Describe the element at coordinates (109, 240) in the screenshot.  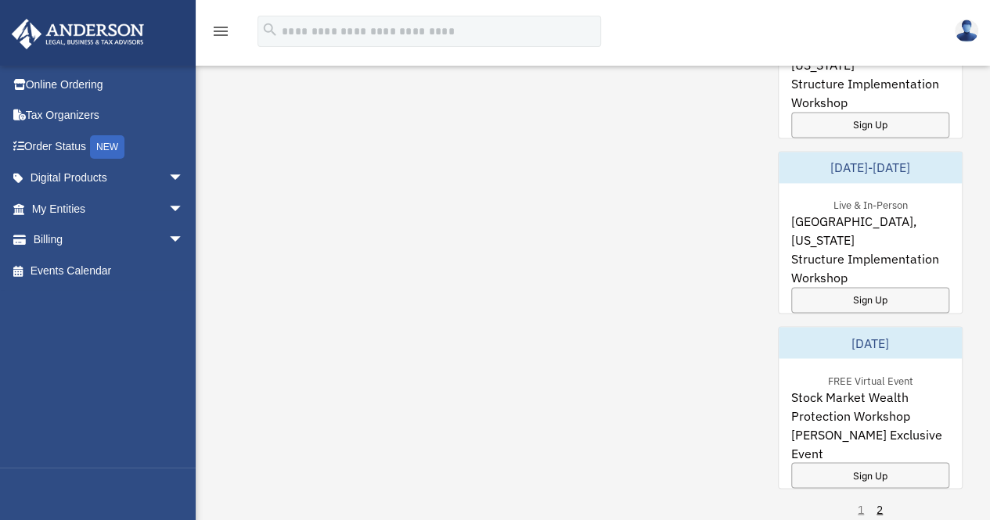
I see `a: Billingarrow_drop_down` at that location.